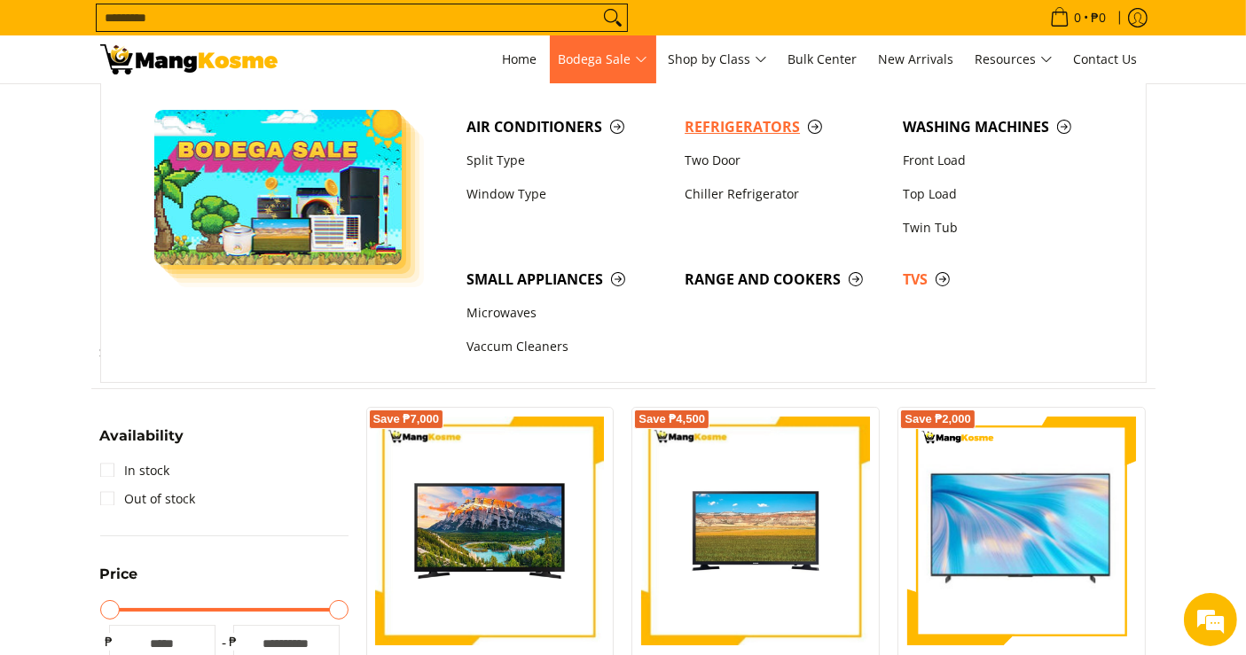 This screenshot has height=655, width=1246. What do you see at coordinates (1003, 127) in the screenshot?
I see `a: Washing Machines` at bounding box center [1003, 127].